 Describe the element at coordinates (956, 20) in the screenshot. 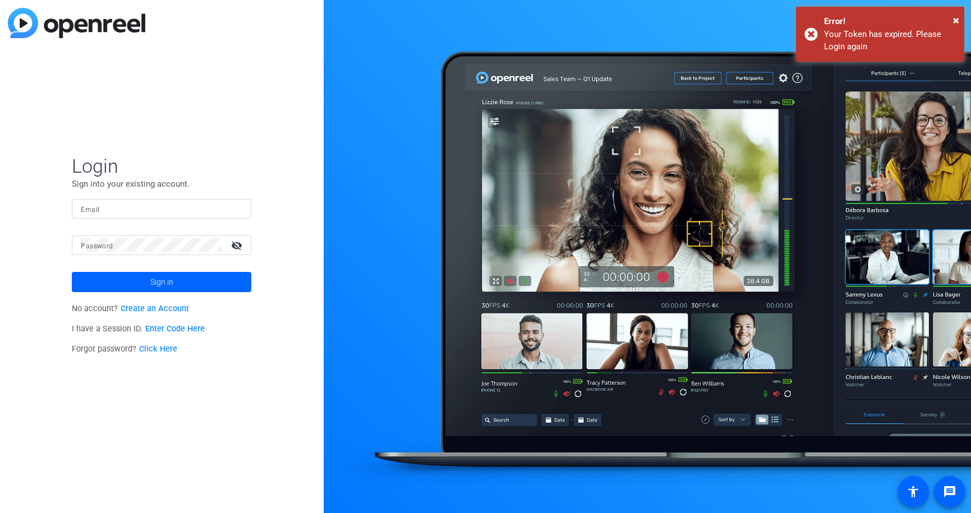

I see `button: Close` at that location.